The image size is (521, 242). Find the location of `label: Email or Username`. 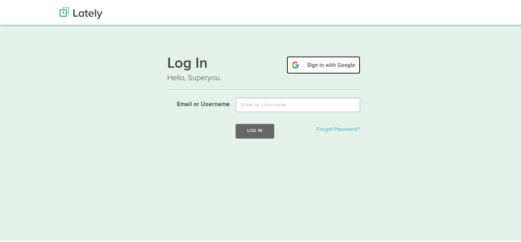

label: Email or Username is located at coordinates (196, 102).